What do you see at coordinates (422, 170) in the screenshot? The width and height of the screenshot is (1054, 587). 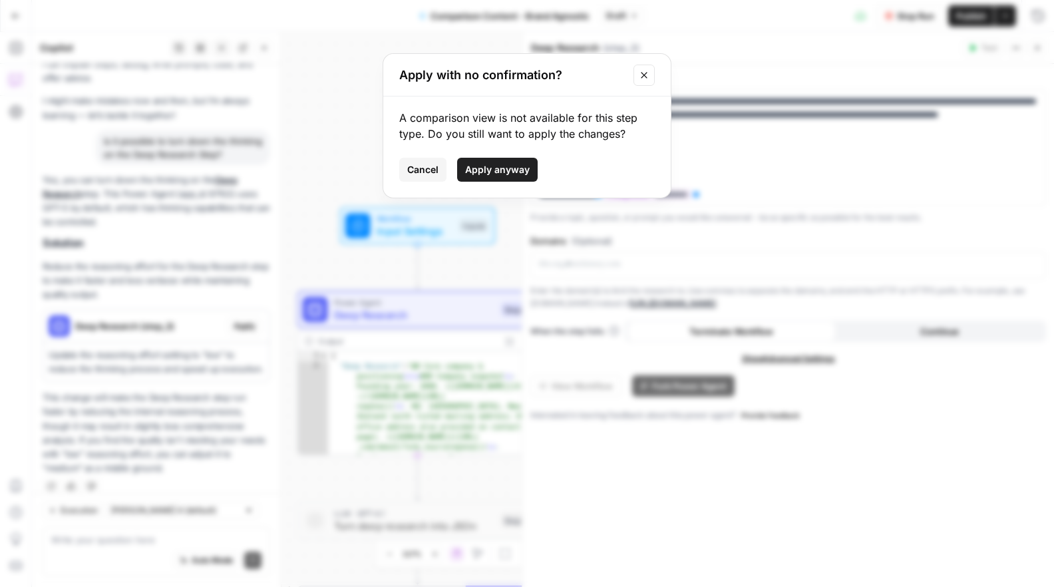 I see `button: Cancel` at bounding box center [422, 170].